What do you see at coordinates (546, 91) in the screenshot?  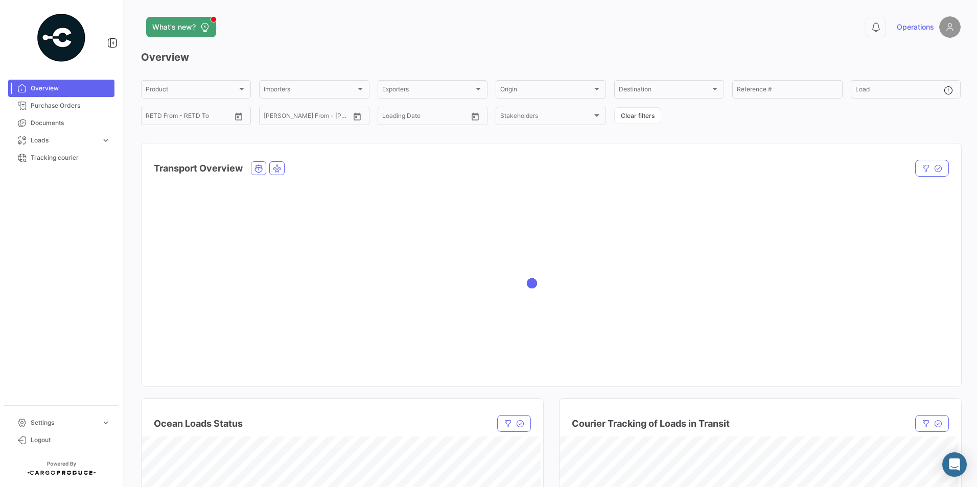 I see `span: Origin` at bounding box center [546, 91].